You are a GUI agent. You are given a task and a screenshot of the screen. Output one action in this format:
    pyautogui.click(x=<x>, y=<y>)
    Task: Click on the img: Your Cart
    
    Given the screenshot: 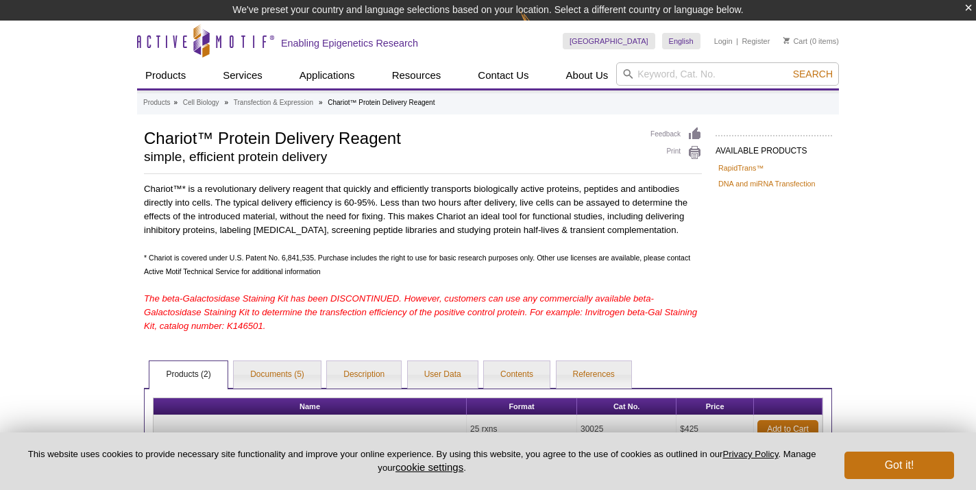 What is the action you would take?
    pyautogui.click(x=786, y=40)
    